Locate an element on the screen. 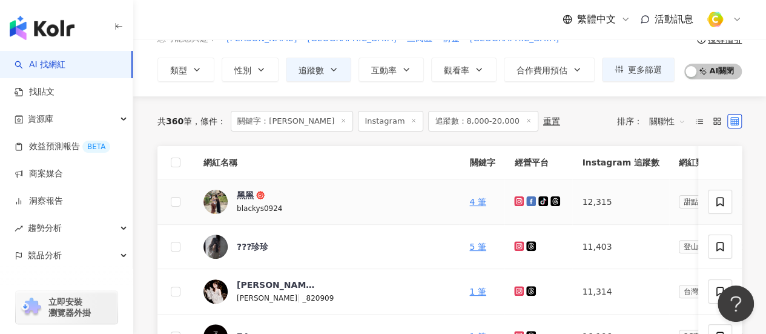 The image size is (766, 334). span: rise is located at coordinates (19, 228).